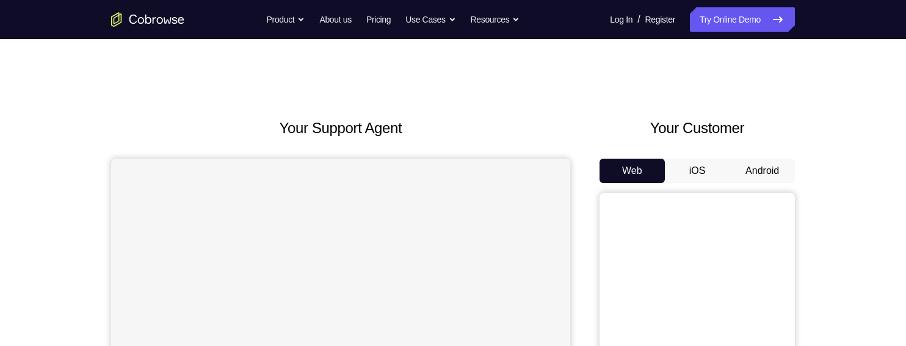  Describe the element at coordinates (621, 20) in the screenshot. I see `a: Log In` at that location.